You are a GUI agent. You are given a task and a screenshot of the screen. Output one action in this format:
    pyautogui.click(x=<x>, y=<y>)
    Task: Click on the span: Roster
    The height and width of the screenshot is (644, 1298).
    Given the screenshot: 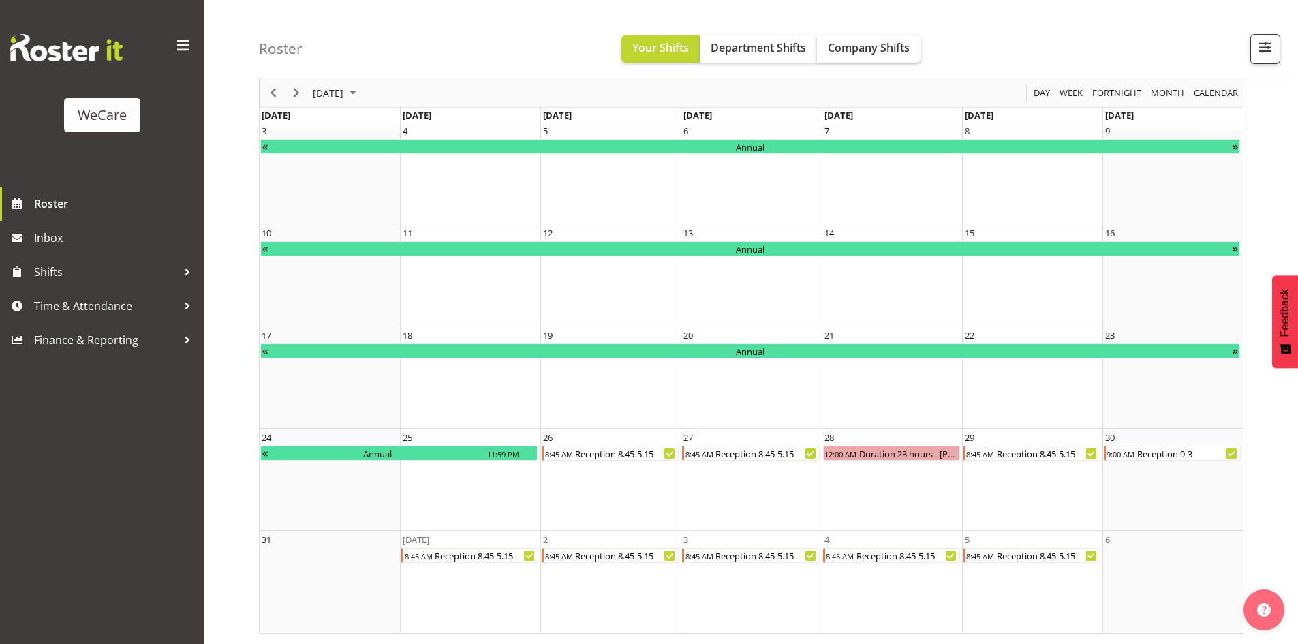 What is the action you would take?
    pyautogui.click(x=116, y=204)
    